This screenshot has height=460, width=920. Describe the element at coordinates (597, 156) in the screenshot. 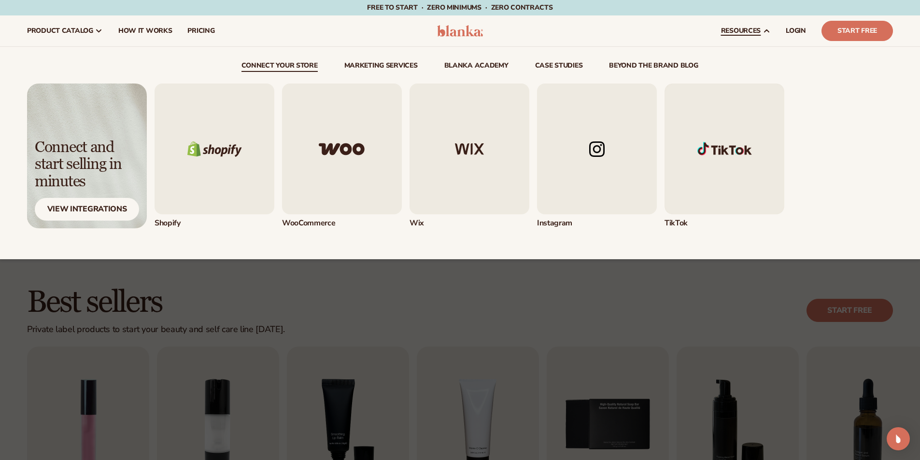

I see `div: 4 / 5` at that location.